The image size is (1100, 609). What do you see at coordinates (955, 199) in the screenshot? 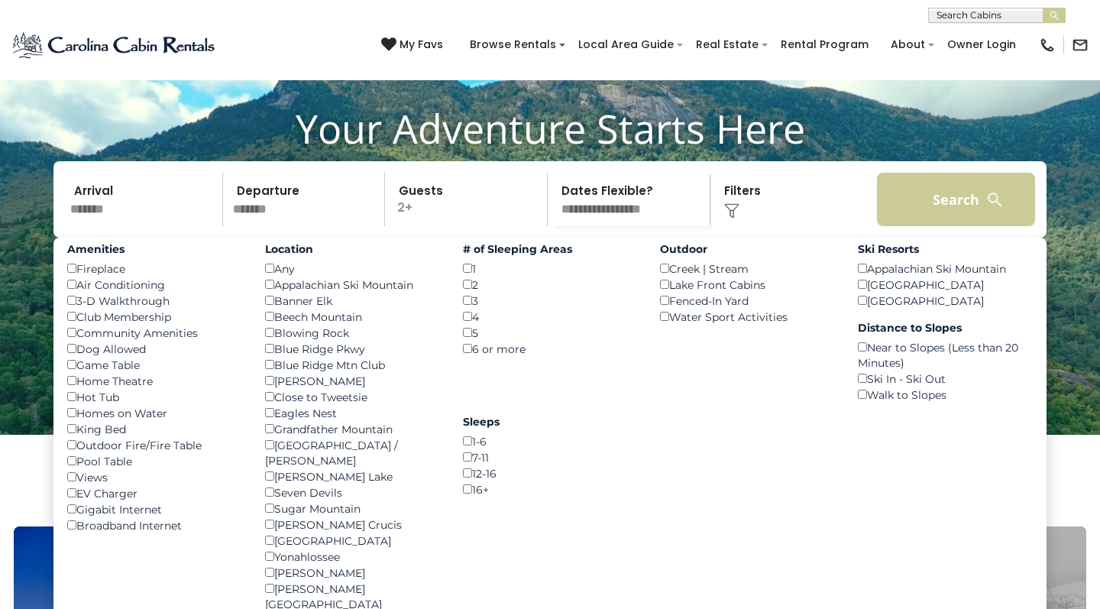
I see `button: Search` at bounding box center [955, 199].